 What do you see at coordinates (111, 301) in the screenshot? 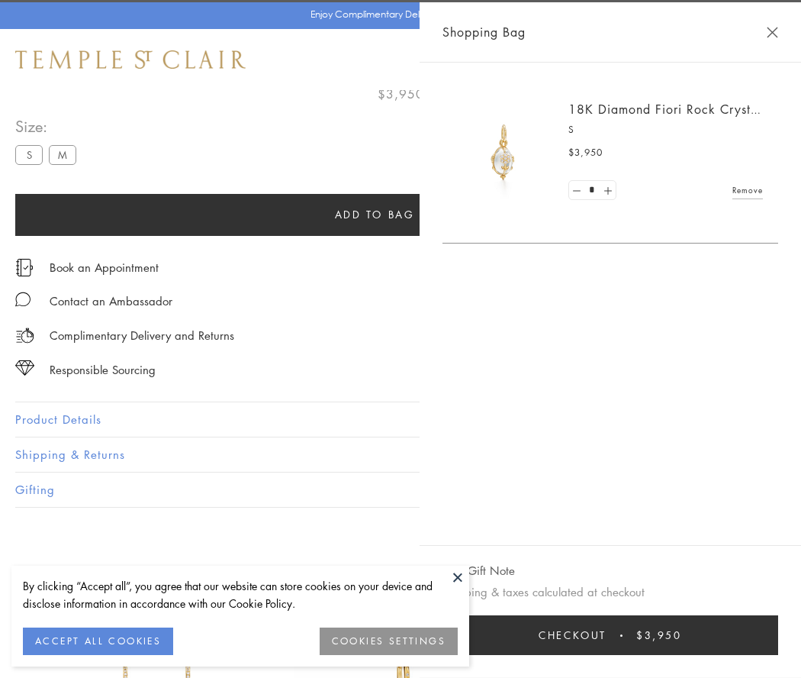
I see `div: Contact an Ambassador` at bounding box center [111, 301].